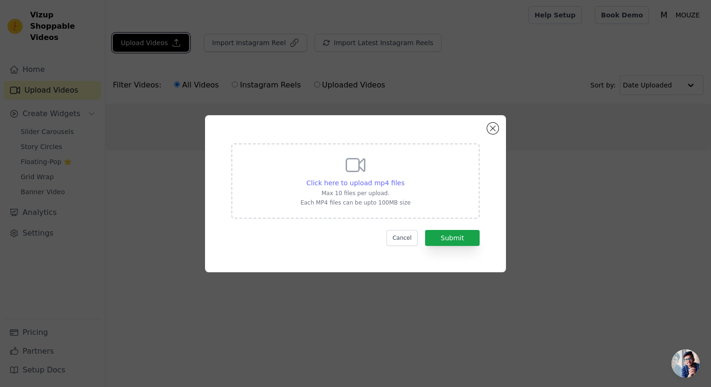 This screenshot has width=711, height=387. What do you see at coordinates (355, 203) in the screenshot?
I see `p: Each MP4 files can be upto 100MB size` at bounding box center [355, 203].